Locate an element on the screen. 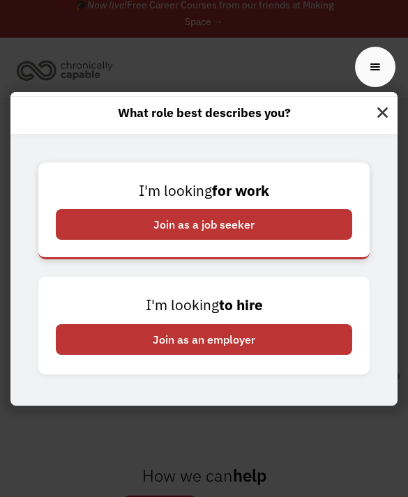  a: I'm lookingfor workJoin as a job seeker is located at coordinates (204, 211).